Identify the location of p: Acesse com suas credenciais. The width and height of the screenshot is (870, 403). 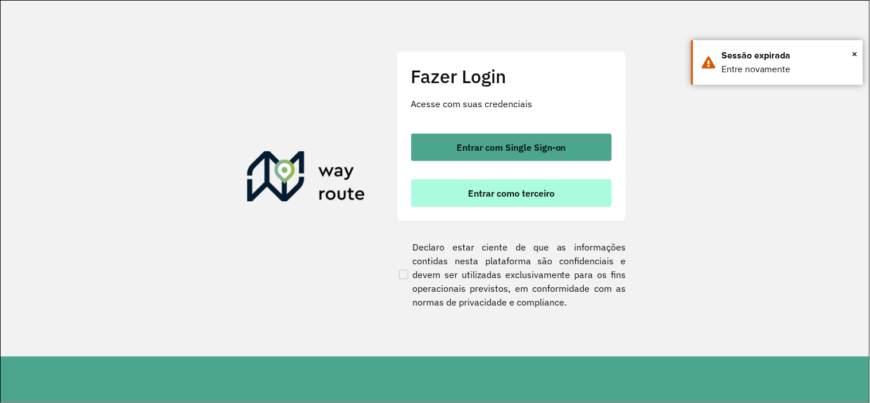
(511, 104).